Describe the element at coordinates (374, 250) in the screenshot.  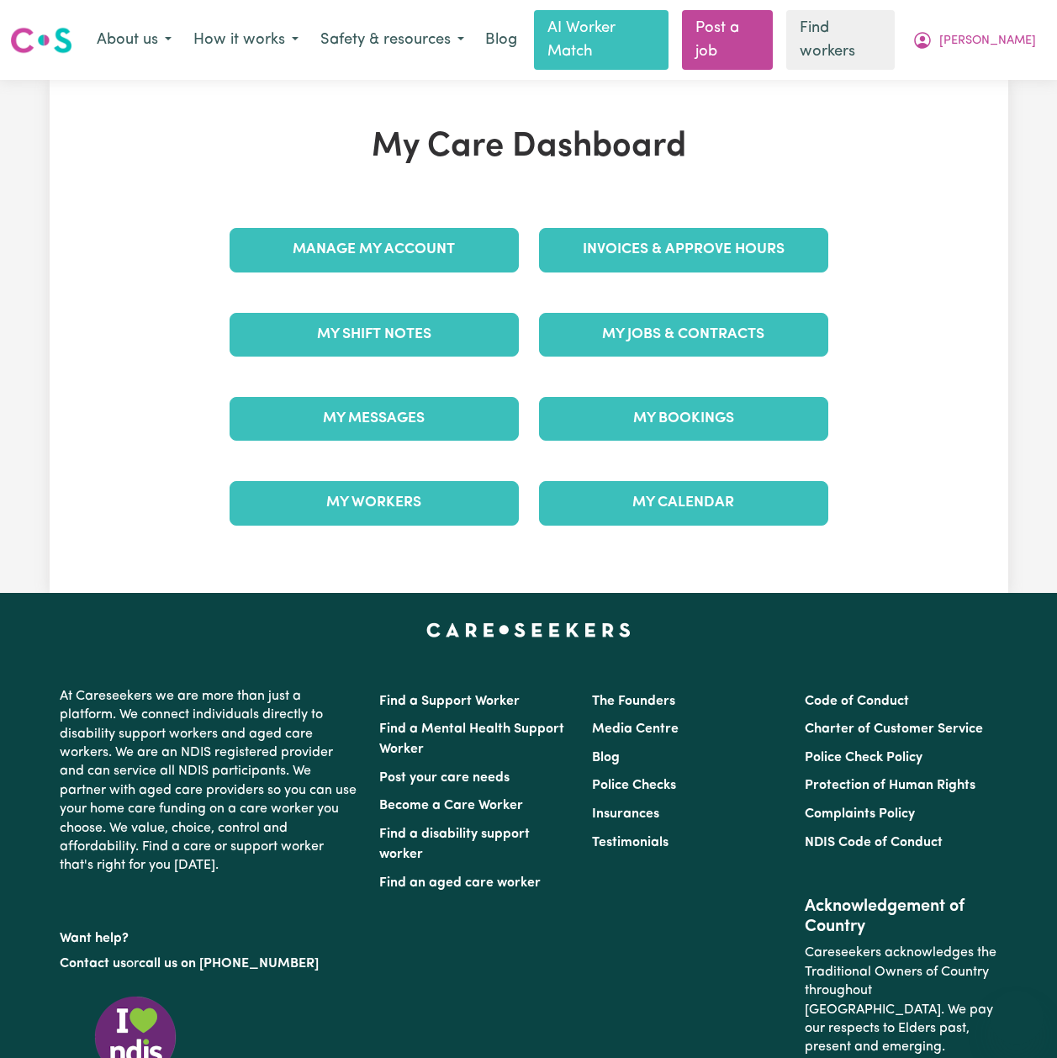
I see `a: Manage My Account` at that location.